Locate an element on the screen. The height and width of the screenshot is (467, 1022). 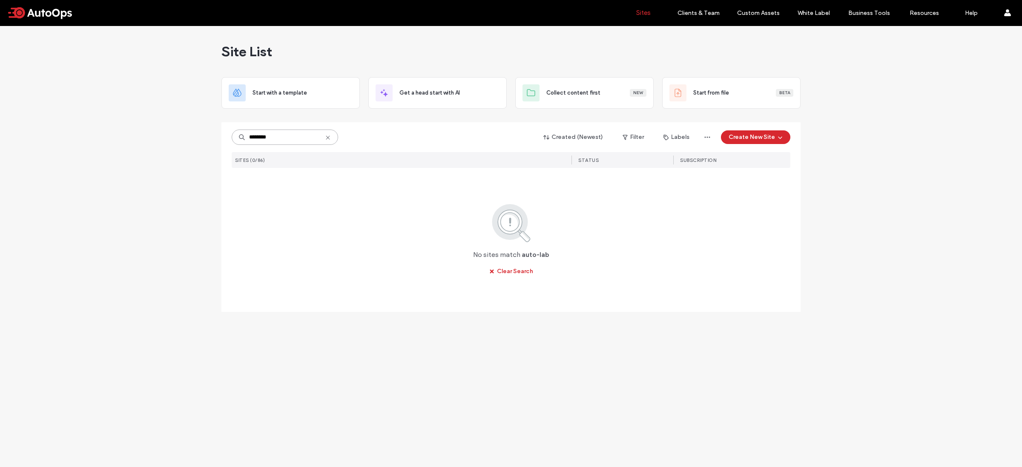
span: auto-lab is located at coordinates (535, 255).